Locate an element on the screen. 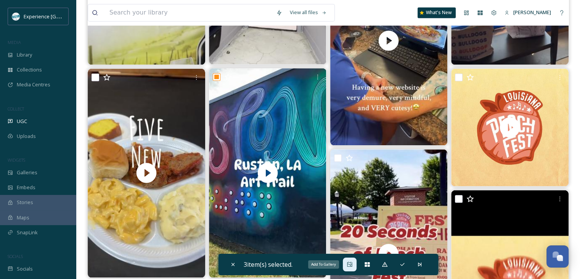  span: WIDGETS is located at coordinates (16, 160).